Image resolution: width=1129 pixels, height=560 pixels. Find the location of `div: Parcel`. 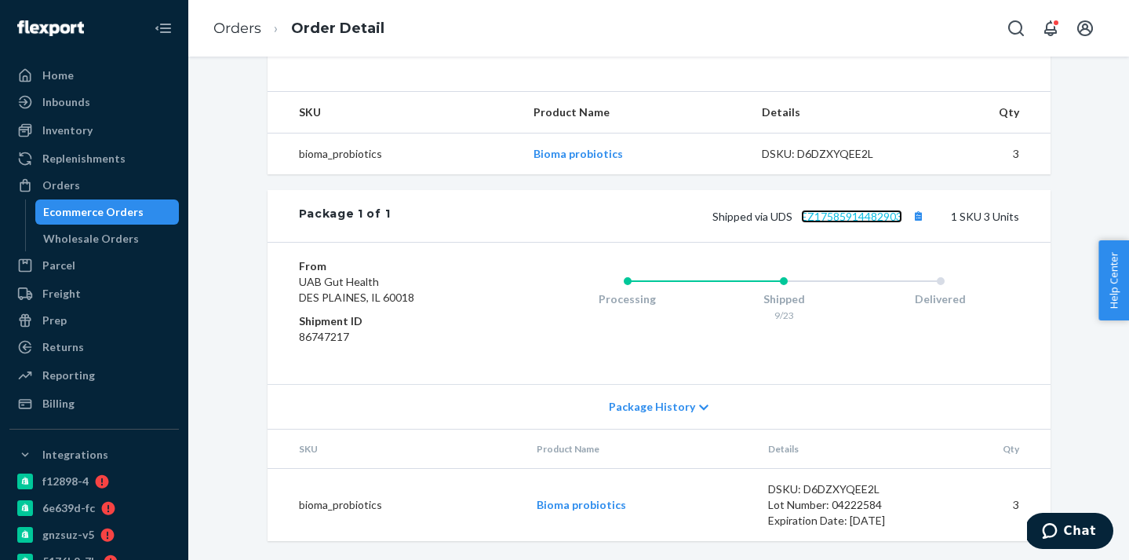

div: Parcel is located at coordinates (59, 265).